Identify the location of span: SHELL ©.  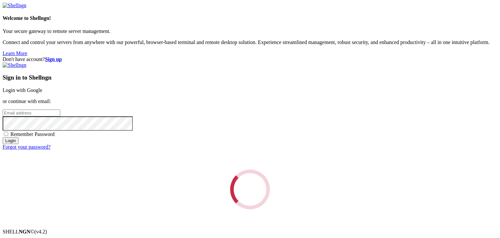
(25, 231).